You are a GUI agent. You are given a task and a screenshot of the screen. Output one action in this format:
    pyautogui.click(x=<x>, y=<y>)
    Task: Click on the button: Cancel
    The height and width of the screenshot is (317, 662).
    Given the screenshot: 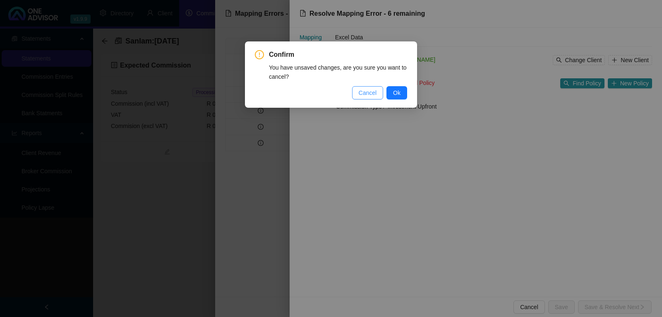 What is the action you would take?
    pyautogui.click(x=368, y=93)
    